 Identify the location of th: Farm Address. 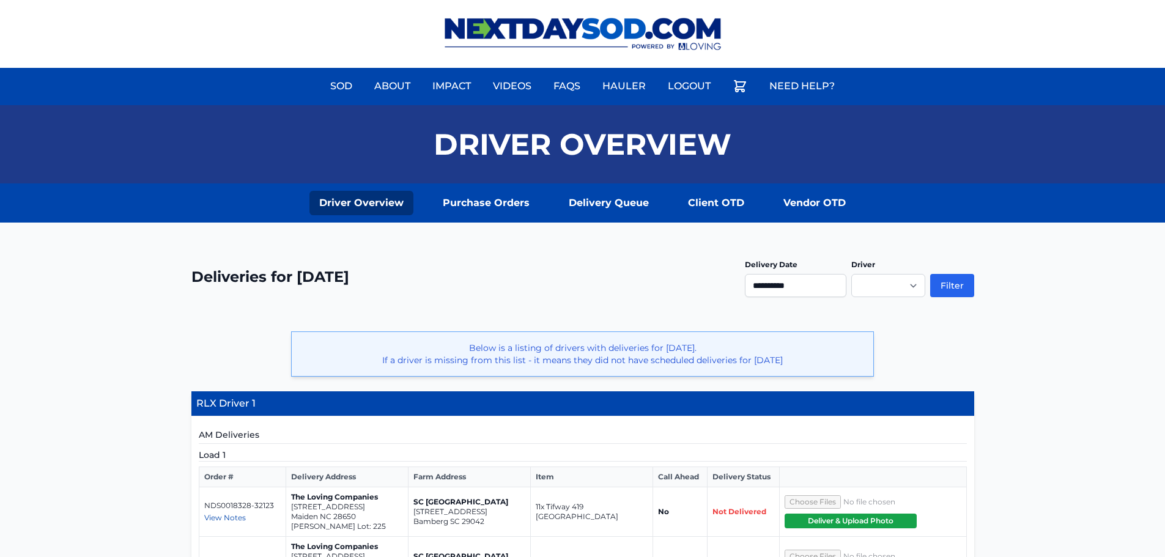
(470, 477).